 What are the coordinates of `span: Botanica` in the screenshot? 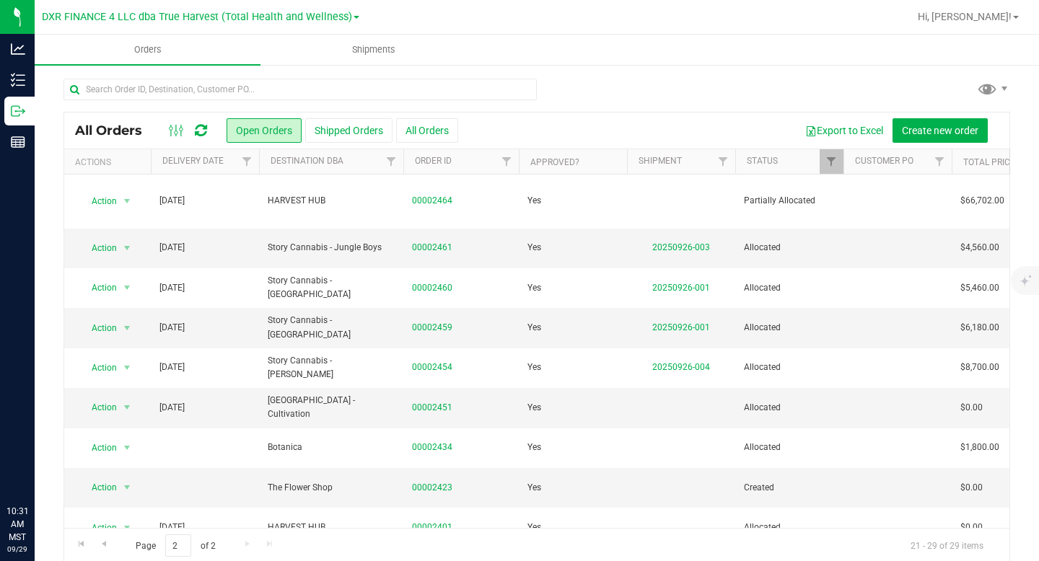 It's located at (331, 447).